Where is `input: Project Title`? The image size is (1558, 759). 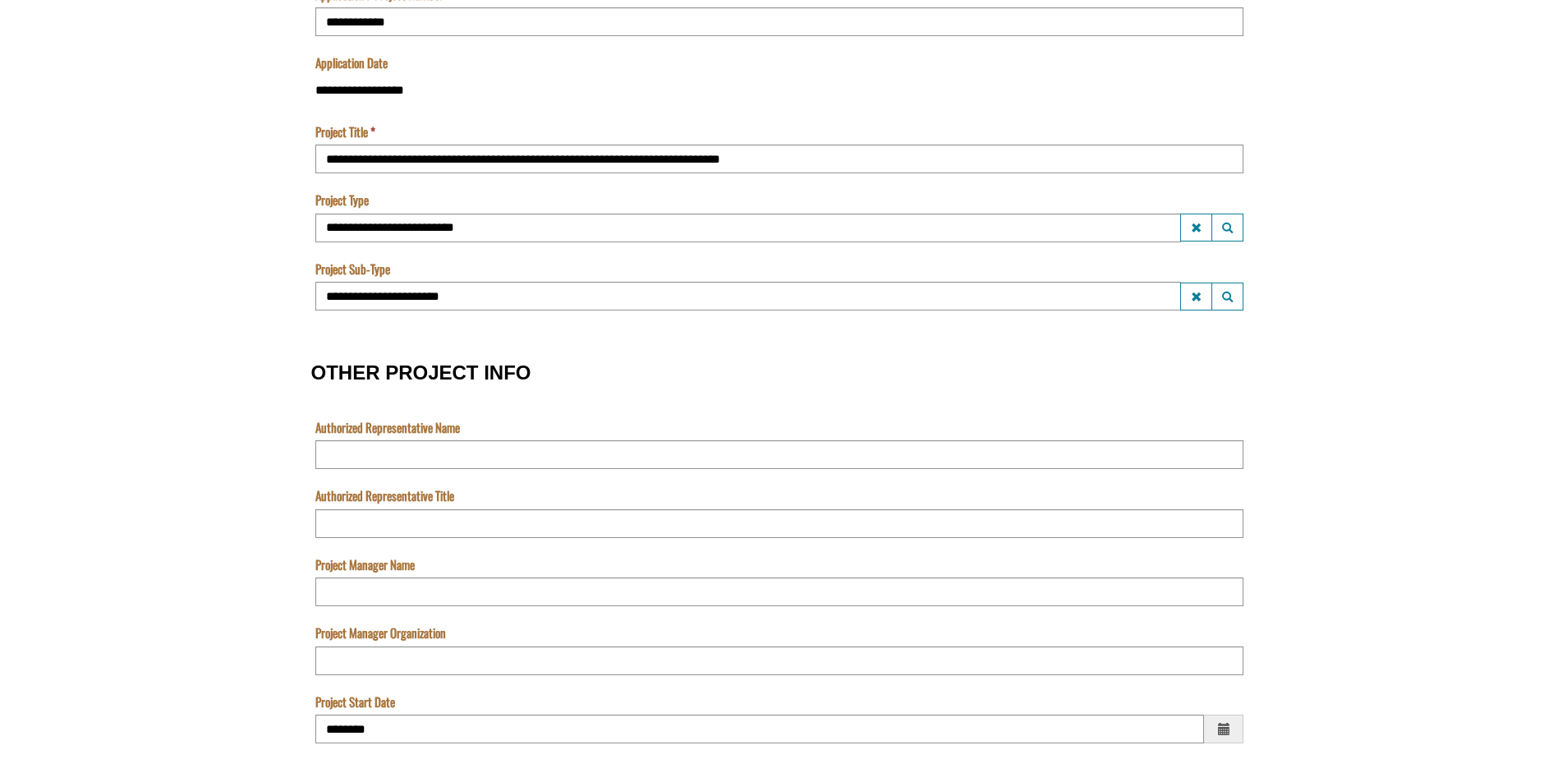
input: Project Title is located at coordinates (780, 159).